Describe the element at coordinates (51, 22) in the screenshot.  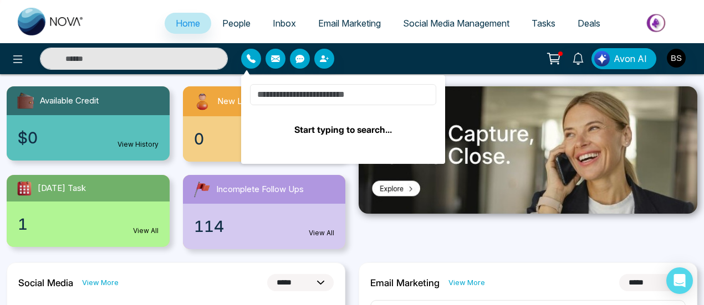
I see `img: Nova CRM Logo` at that location.